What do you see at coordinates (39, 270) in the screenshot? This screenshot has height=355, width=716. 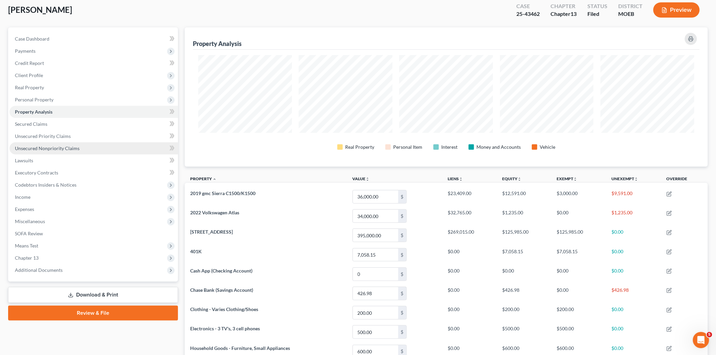 I see `span: Additional Documents` at bounding box center [39, 270].